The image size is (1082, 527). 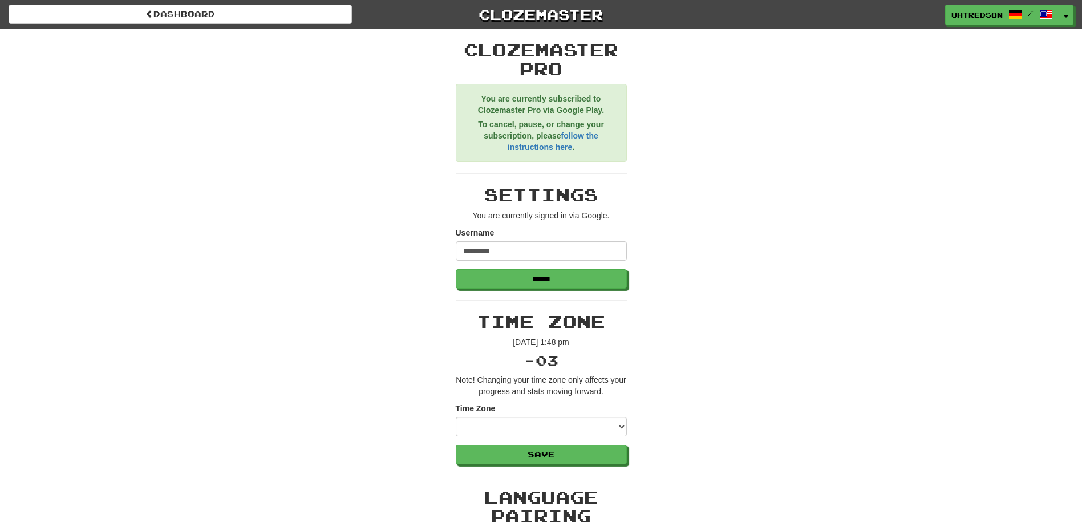 I want to click on button: Save, so click(x=541, y=454).